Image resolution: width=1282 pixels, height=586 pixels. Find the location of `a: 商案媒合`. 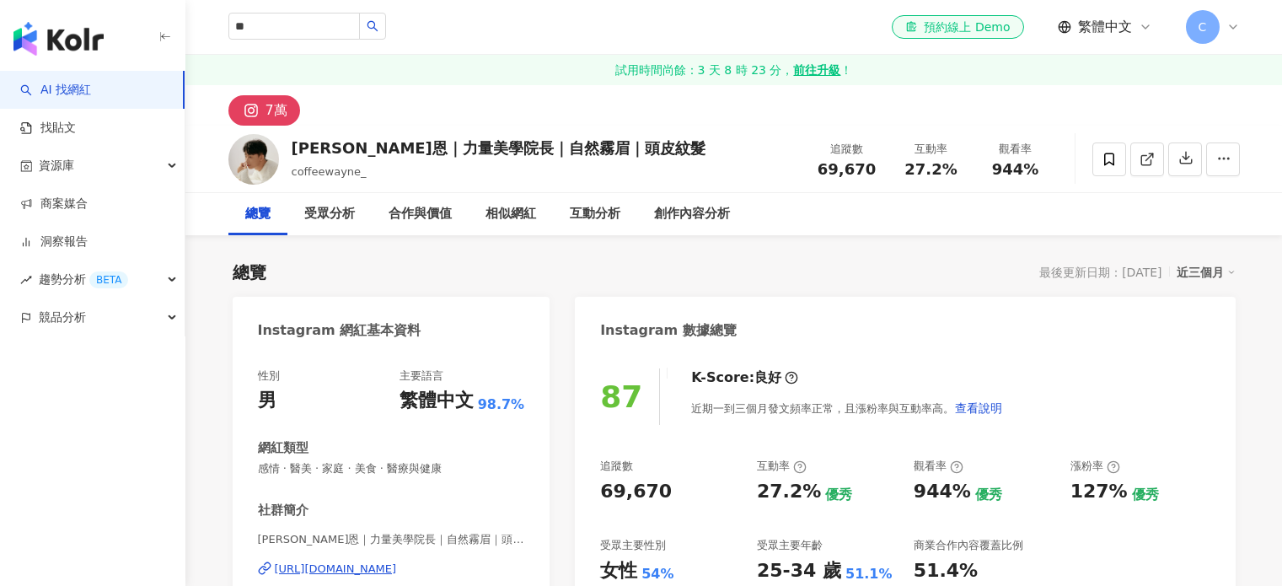

a: 商案媒合 is located at coordinates (54, 204).